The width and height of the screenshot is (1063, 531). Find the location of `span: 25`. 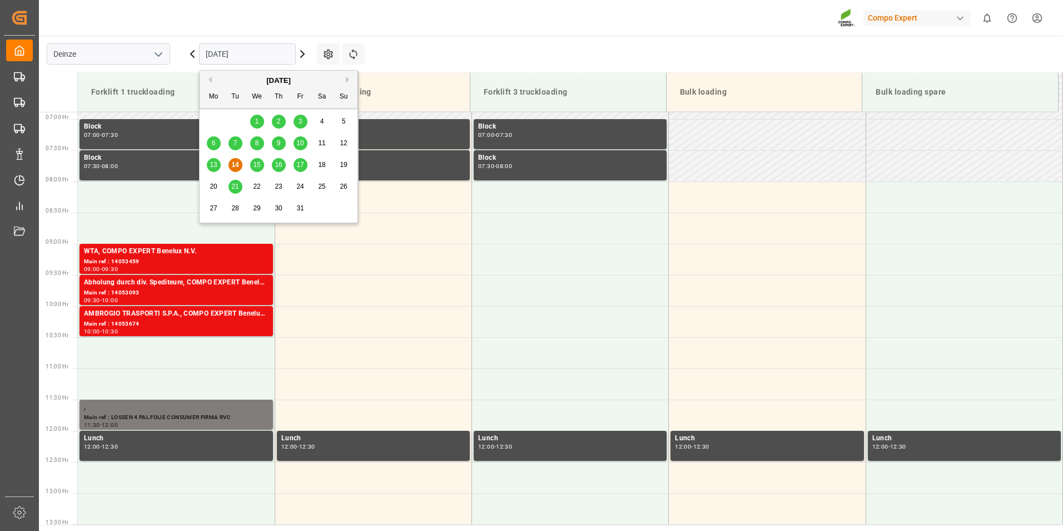

span: 25 is located at coordinates (321, 186).